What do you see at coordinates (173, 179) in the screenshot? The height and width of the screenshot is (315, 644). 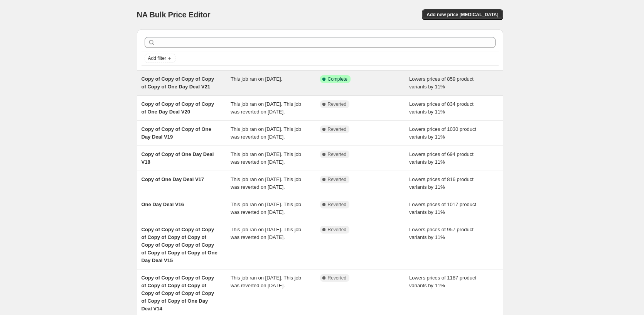 I see `span: Copy of One Day Deal V17` at bounding box center [173, 179].